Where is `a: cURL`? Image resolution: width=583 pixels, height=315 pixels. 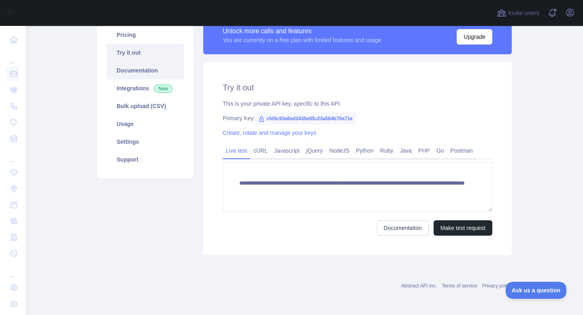 a: cURL is located at coordinates (260, 151).